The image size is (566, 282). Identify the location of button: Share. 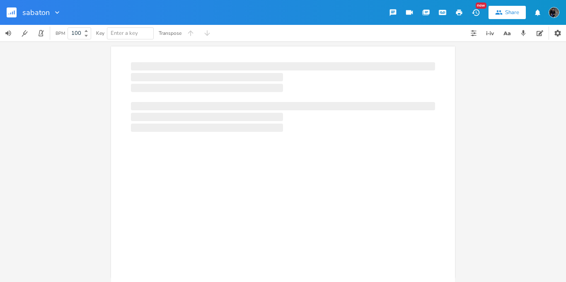
(507, 12).